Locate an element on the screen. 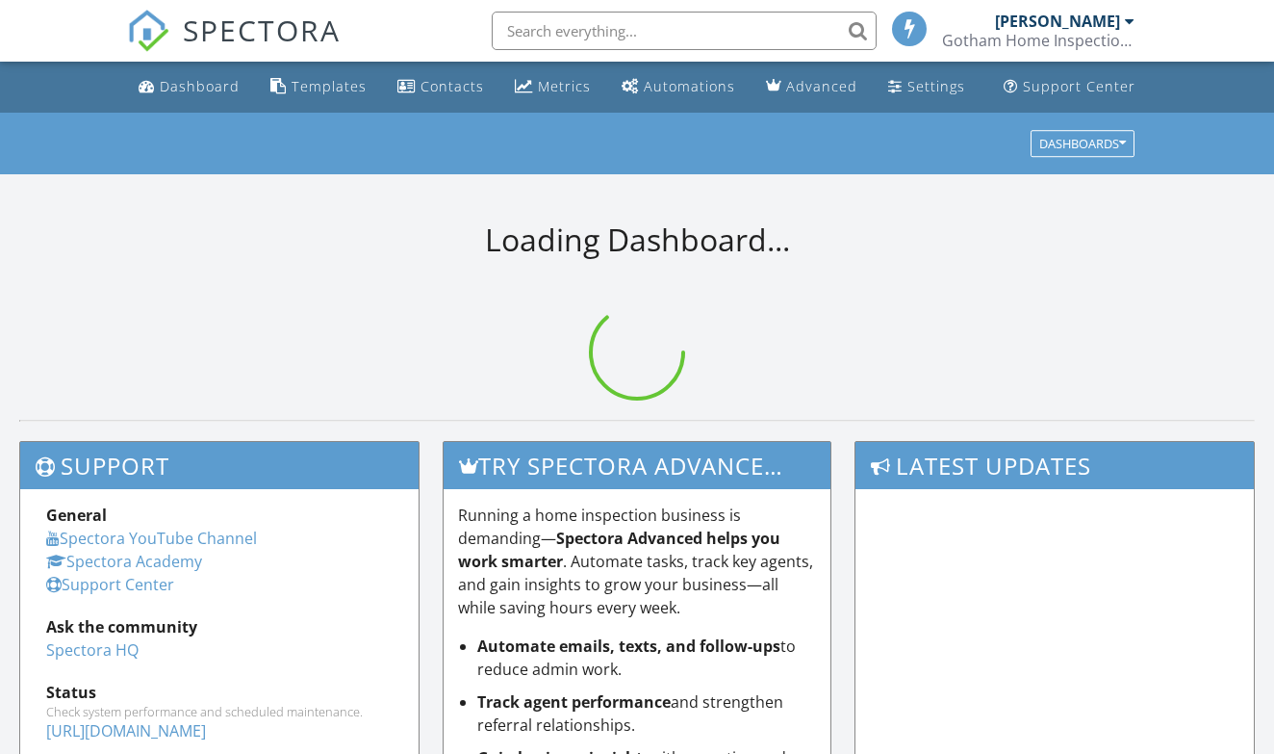 The image size is (1274, 754). a: Dashboard is located at coordinates (189, 87).